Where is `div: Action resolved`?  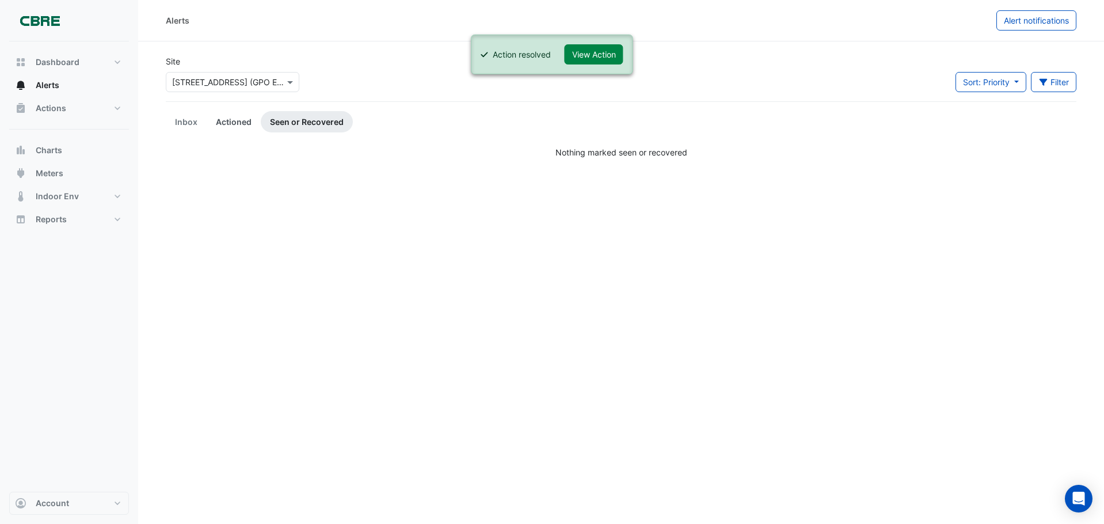 div: Action resolved is located at coordinates (521, 54).